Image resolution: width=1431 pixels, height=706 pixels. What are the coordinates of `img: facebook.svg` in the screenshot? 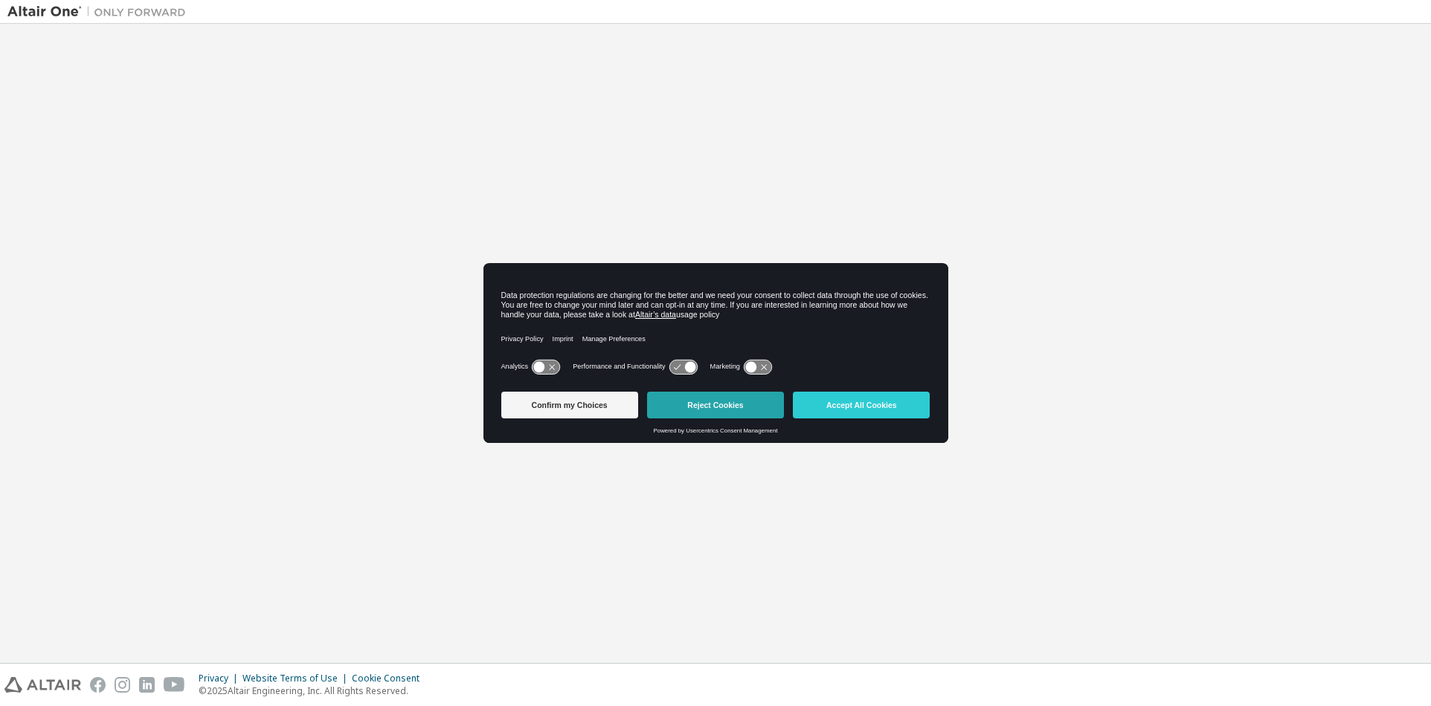 It's located at (97, 685).